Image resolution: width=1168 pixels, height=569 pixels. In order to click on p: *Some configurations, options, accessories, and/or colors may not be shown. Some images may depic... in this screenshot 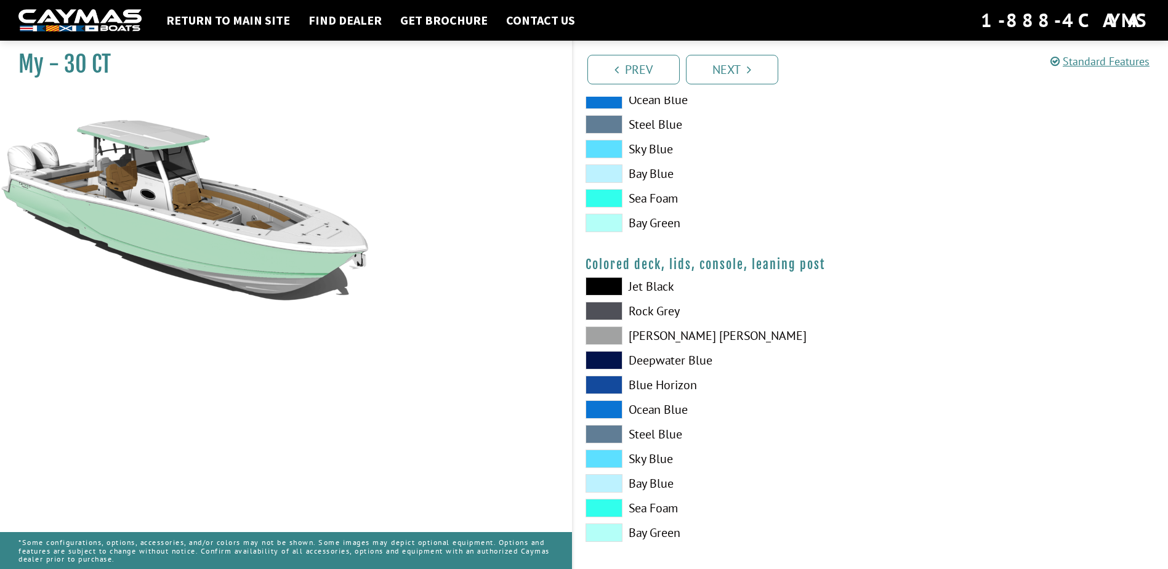, I will do `click(286, 551)`.